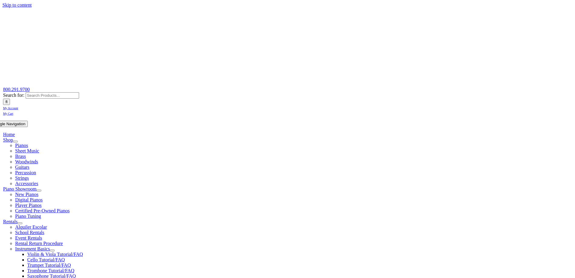  What do you see at coordinates (28, 205) in the screenshot?
I see `a: Player Pianos` at bounding box center [28, 205].